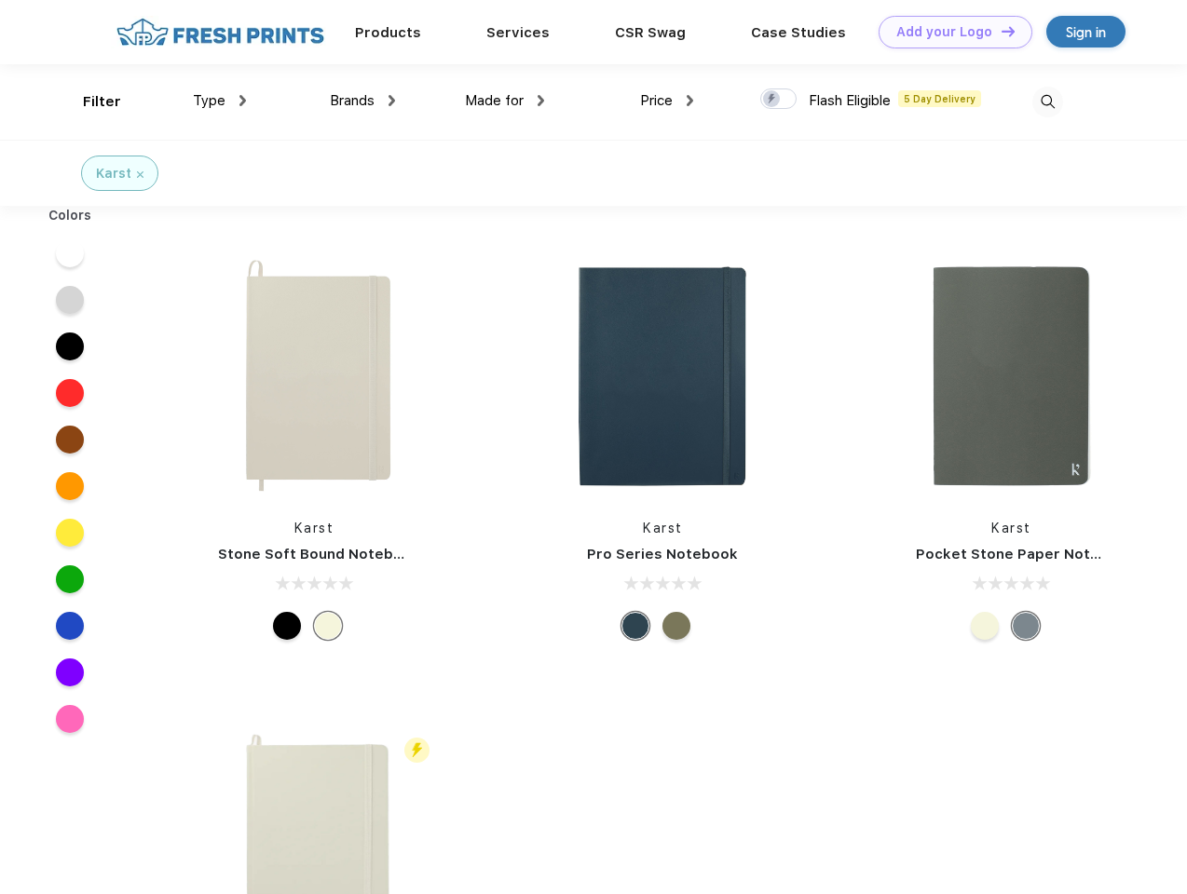 The height and width of the screenshot is (894, 1187). Describe the element at coordinates (650, 33) in the screenshot. I see `a: CSR Swag` at that location.